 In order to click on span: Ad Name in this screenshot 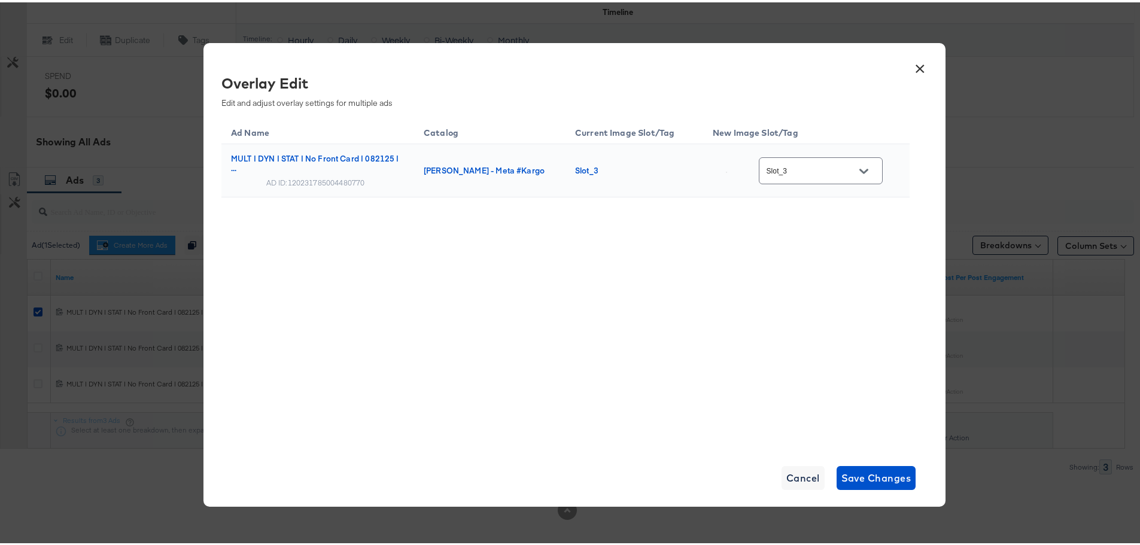, I will do `click(258, 130)`.